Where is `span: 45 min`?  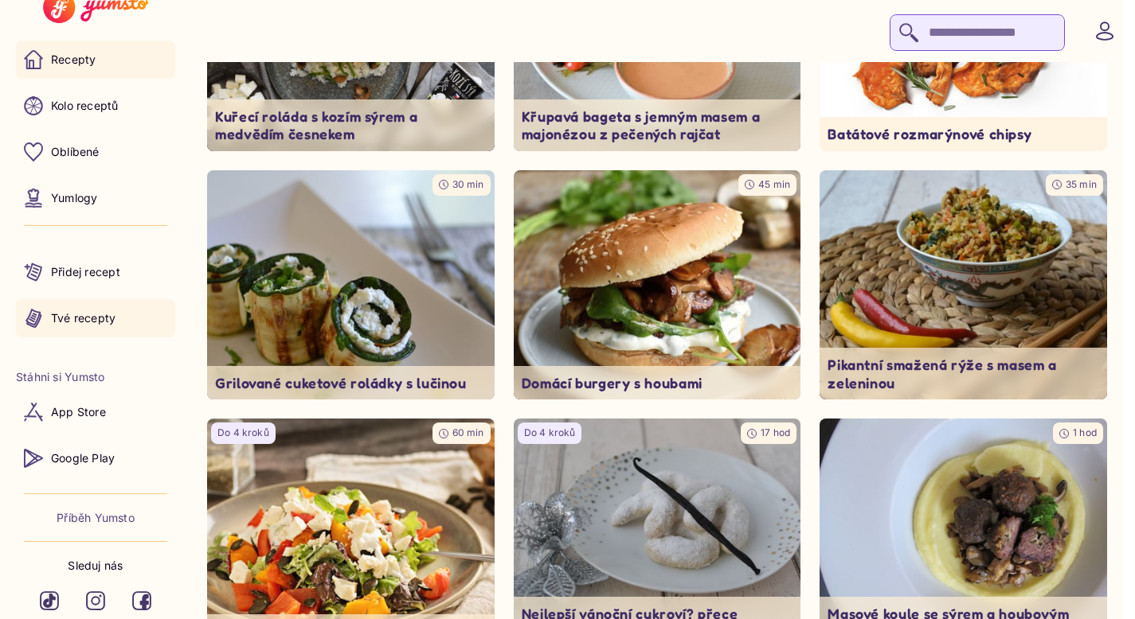
span: 45 min is located at coordinates (774, 184).